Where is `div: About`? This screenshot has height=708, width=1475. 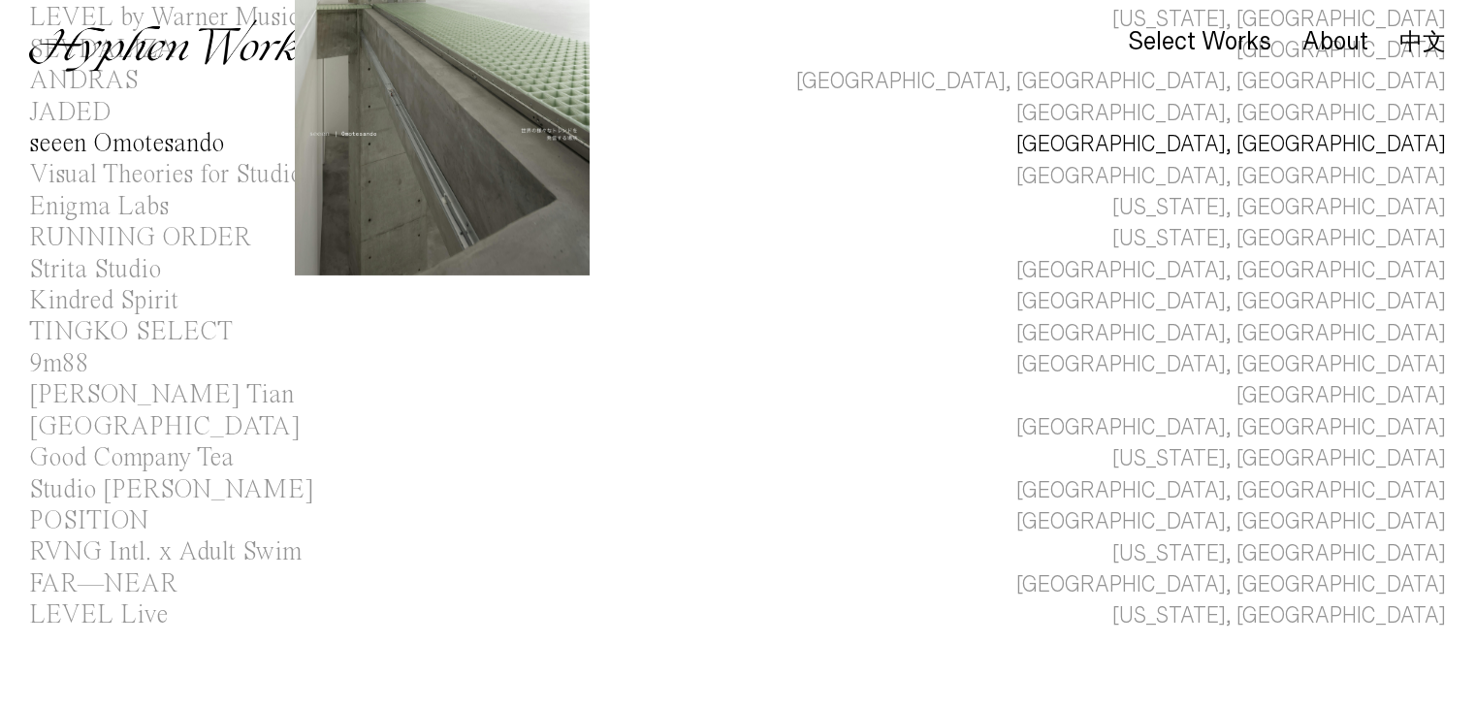 div: About is located at coordinates (1335, 42).